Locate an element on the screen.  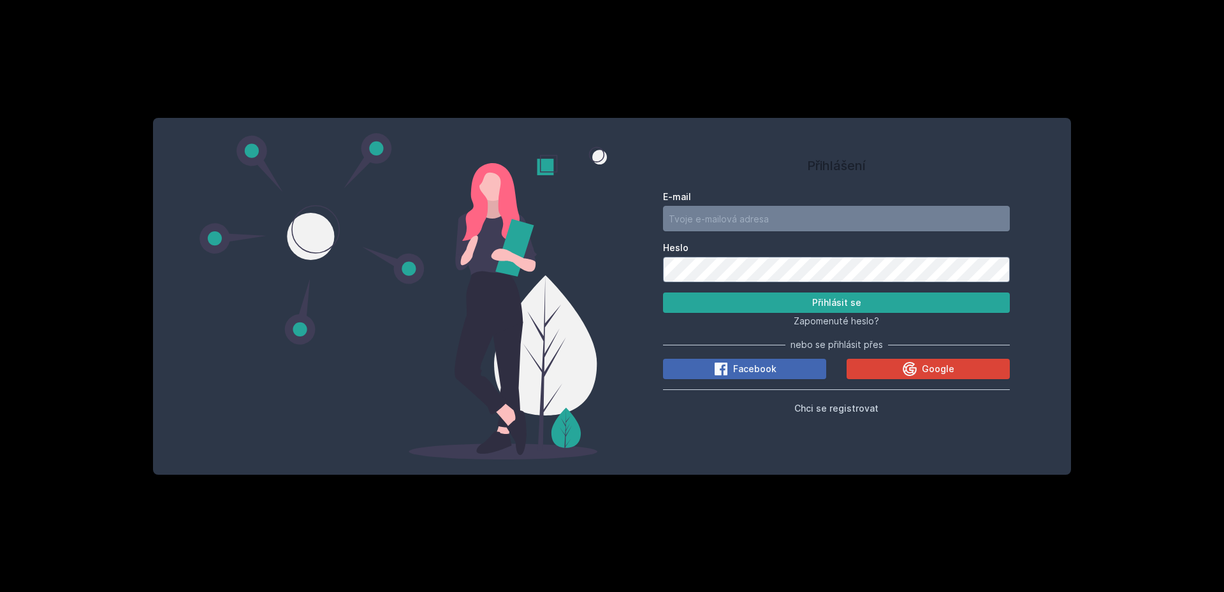
span: Zapomenuté heslo? is located at coordinates (837, 321).